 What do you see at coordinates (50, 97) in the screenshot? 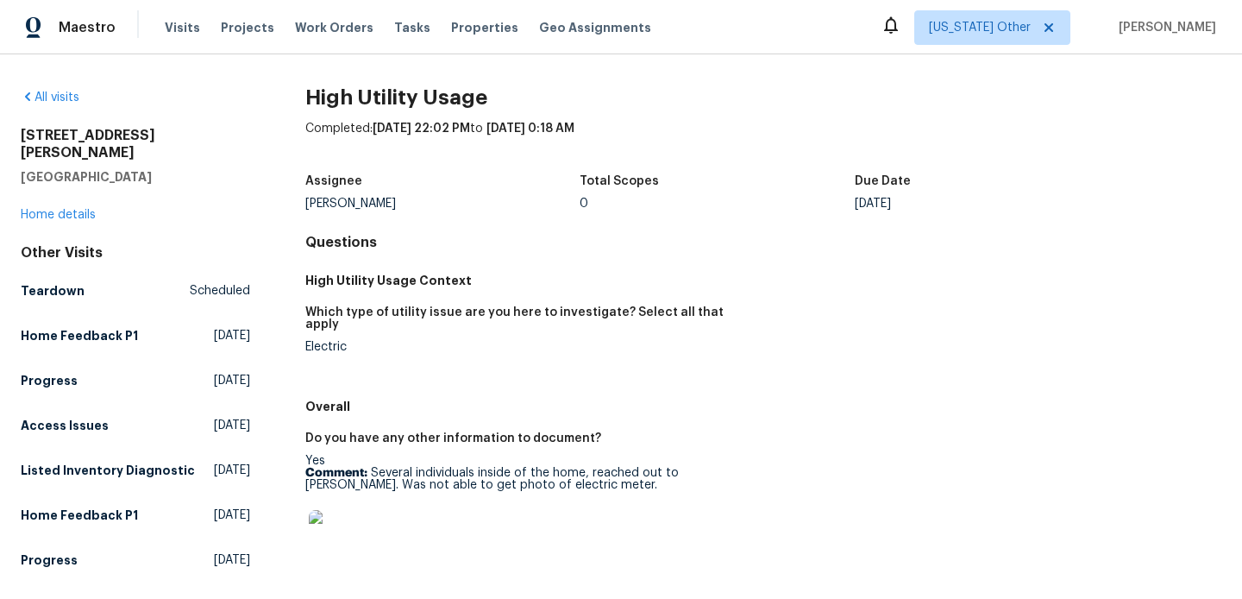
I see `a: All visits` at bounding box center [50, 97].